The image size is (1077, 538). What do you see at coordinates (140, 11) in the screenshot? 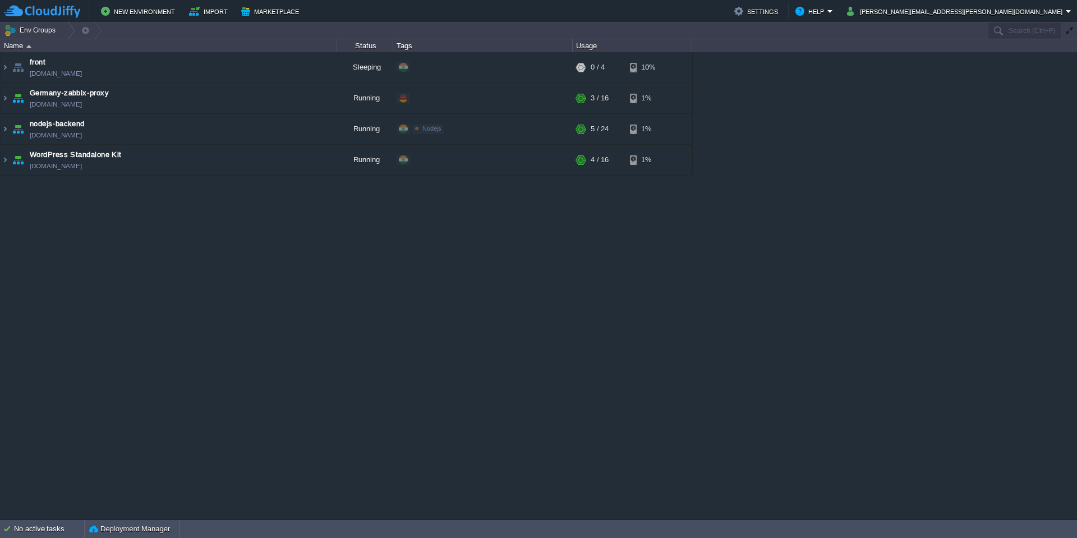
I see `button: New Environment` at bounding box center [140, 11].